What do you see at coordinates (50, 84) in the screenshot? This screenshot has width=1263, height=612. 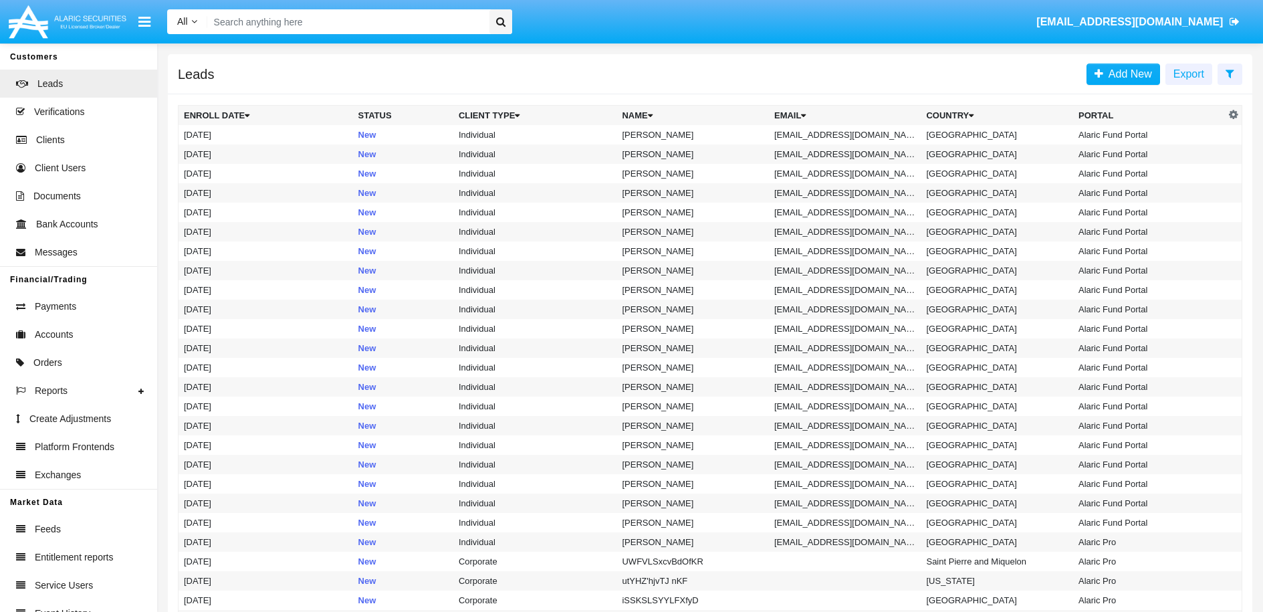 I see `span: Leads` at bounding box center [50, 84].